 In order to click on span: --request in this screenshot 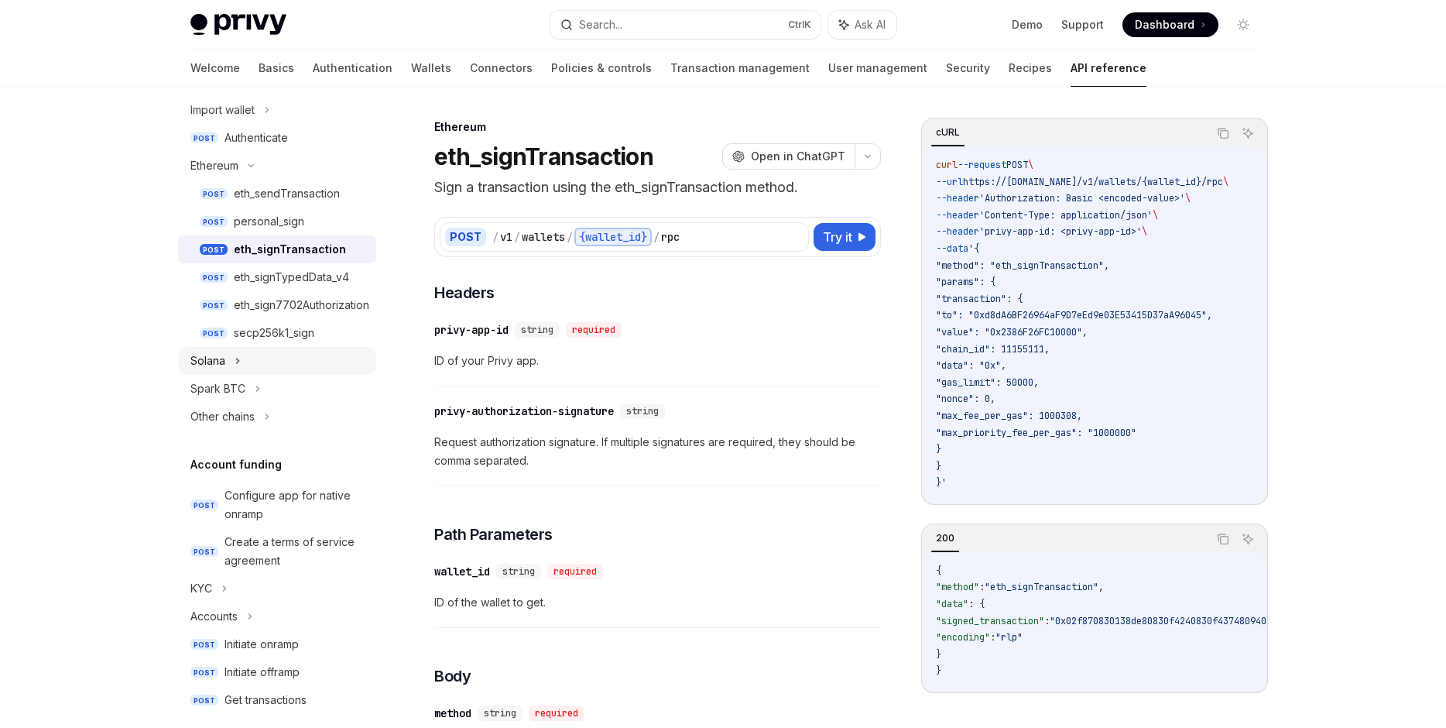, I will do `click(982, 165)`.